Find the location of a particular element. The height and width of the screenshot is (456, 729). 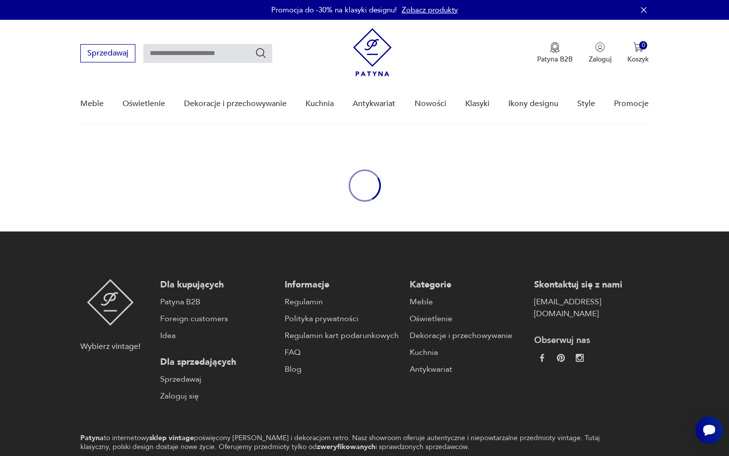

button: Zaloguj is located at coordinates (600, 53).